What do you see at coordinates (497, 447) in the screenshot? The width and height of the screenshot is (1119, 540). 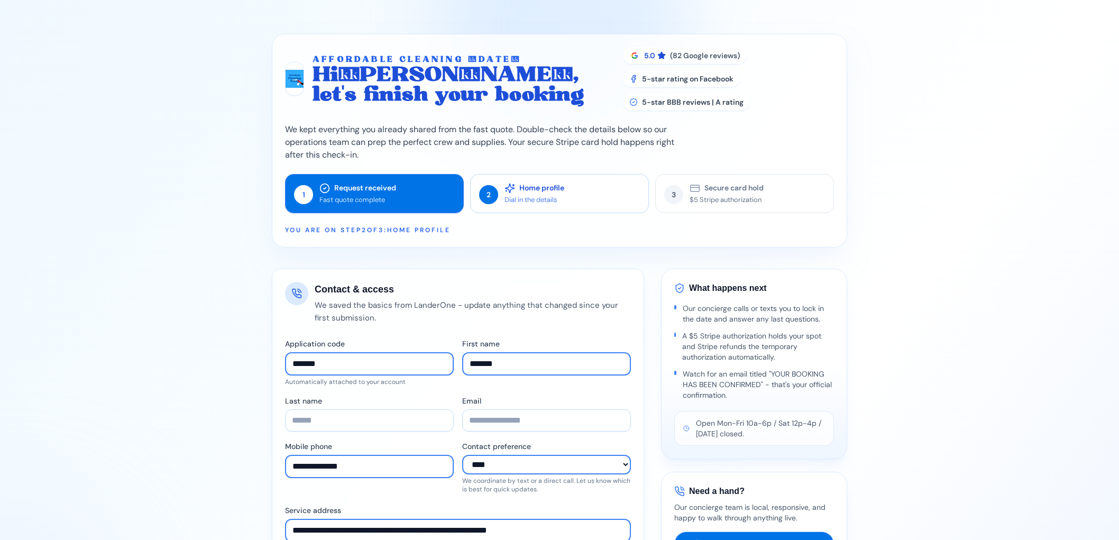 I see `label: Contact preference` at bounding box center [497, 447].